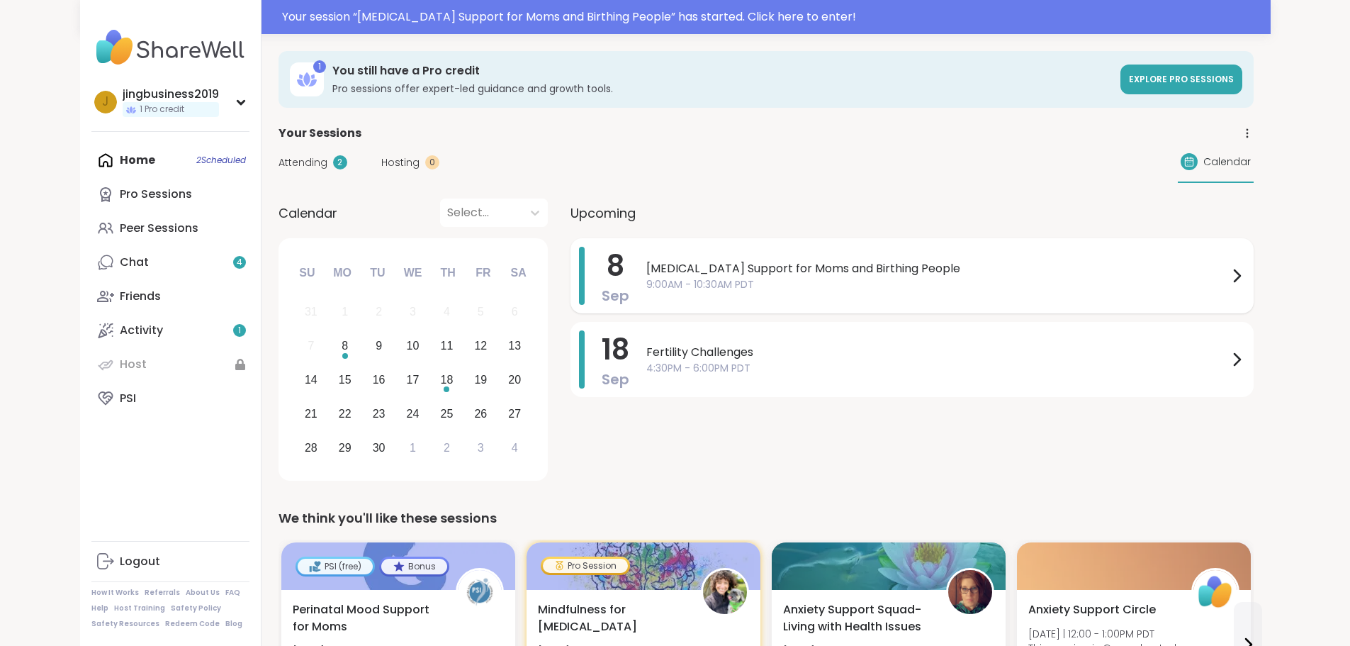 This screenshot has width=1350, height=646. What do you see at coordinates (481, 447) in the screenshot?
I see `div: 3` at bounding box center [481, 447].